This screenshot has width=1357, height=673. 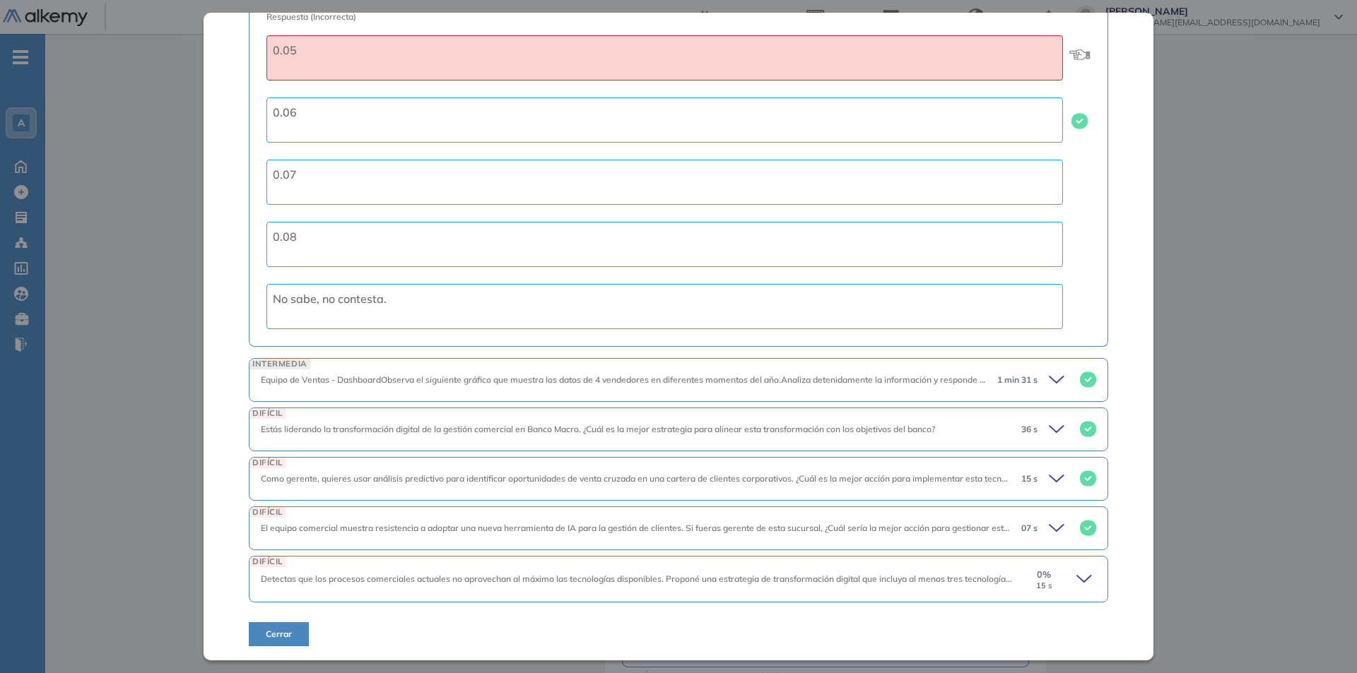 I want to click on span: 0 %, so click(x=1044, y=574).